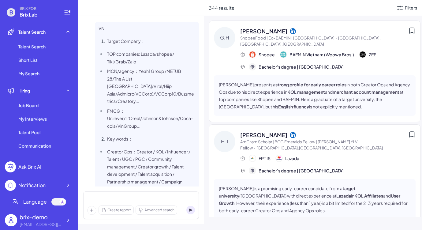 The height and width of the screenshot is (230, 422). What do you see at coordinates (41, 217) in the screenshot?
I see `div: brix-demo` at bounding box center [41, 217].